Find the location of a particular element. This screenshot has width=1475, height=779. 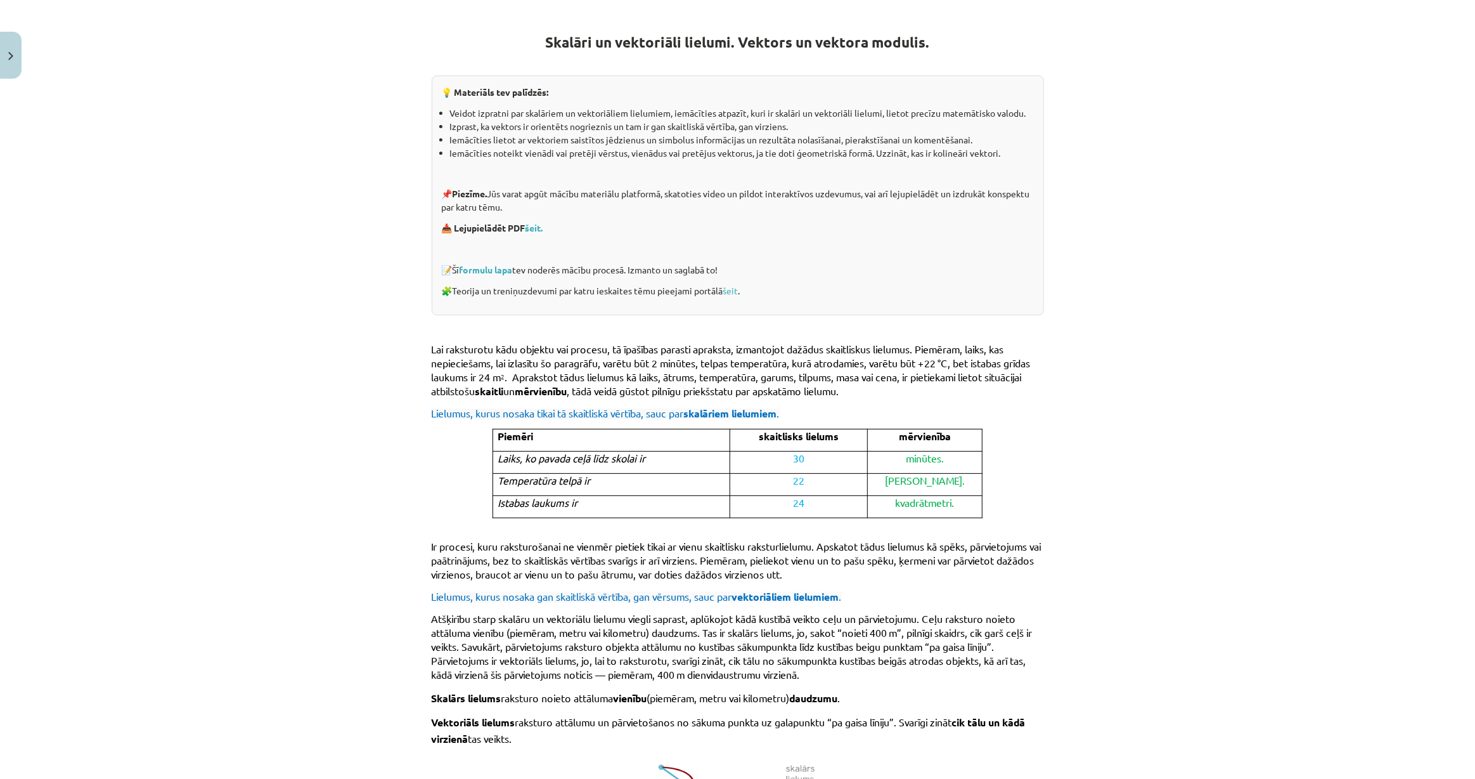

span: 30 is located at coordinates (799, 458).